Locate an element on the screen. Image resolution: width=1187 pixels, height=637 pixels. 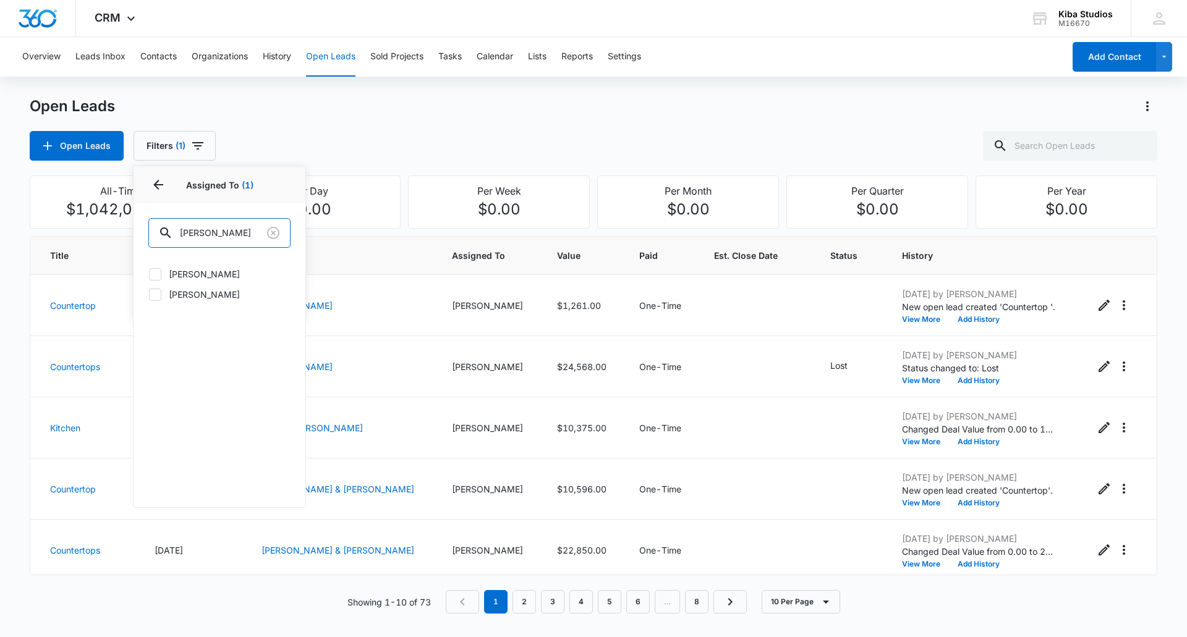
span: Est. Close Date is located at coordinates (748, 255).